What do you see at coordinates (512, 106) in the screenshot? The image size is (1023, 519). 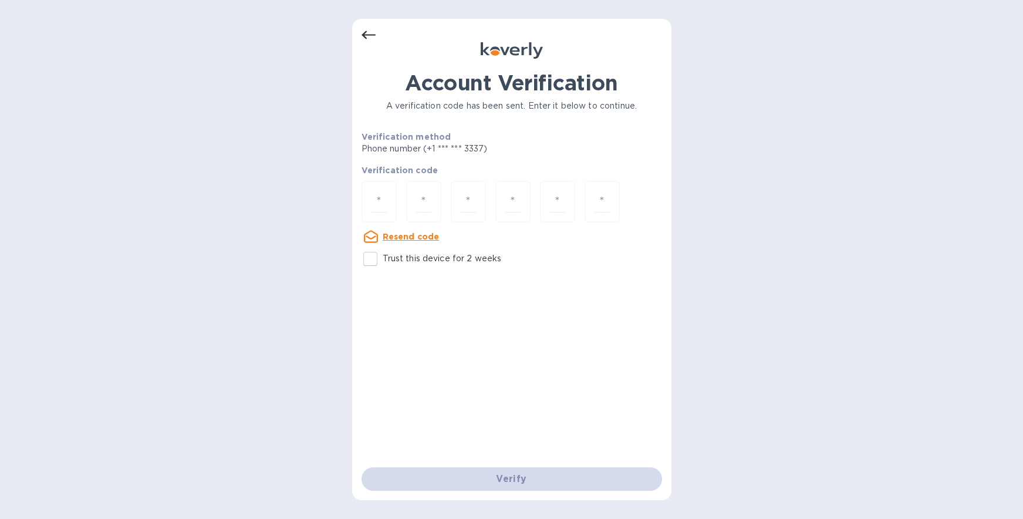 I see `p: A verification code has been sent. Enter it below to continue.` at bounding box center [512, 106].